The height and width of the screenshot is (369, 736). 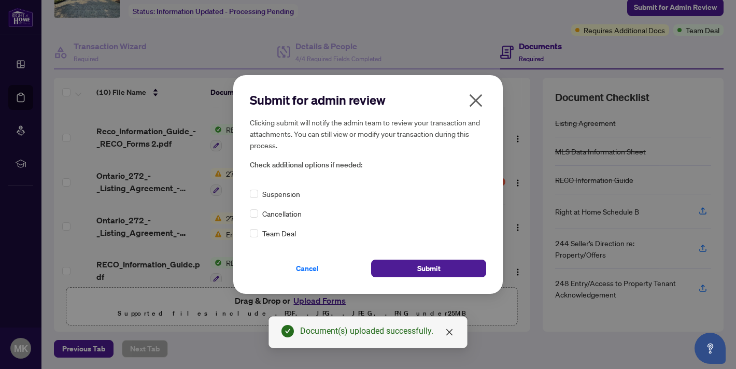 What do you see at coordinates (307, 268) in the screenshot?
I see `span: Cancel` at bounding box center [307, 268].